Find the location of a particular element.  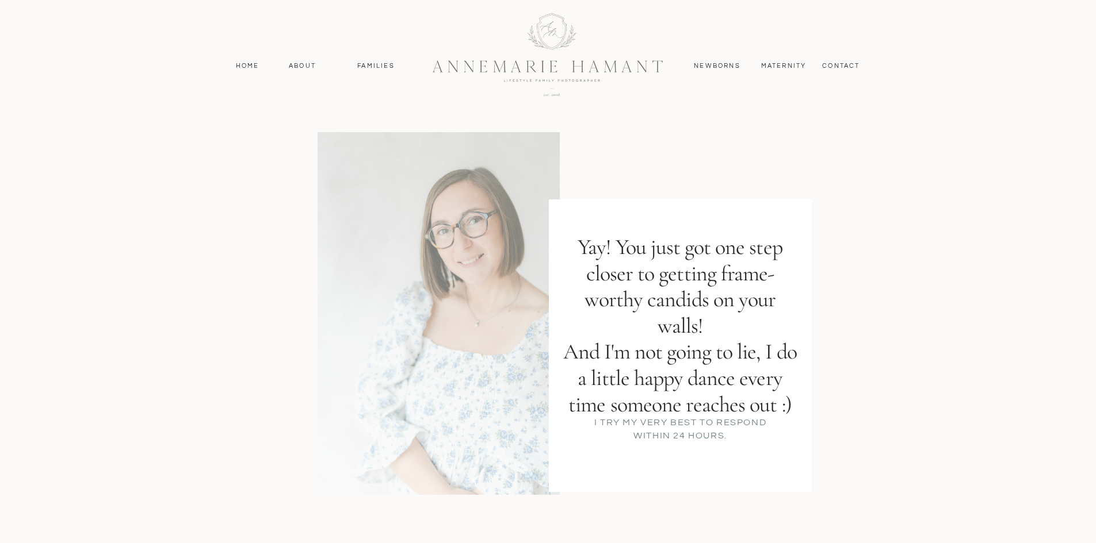

nav: Families is located at coordinates (376, 66).